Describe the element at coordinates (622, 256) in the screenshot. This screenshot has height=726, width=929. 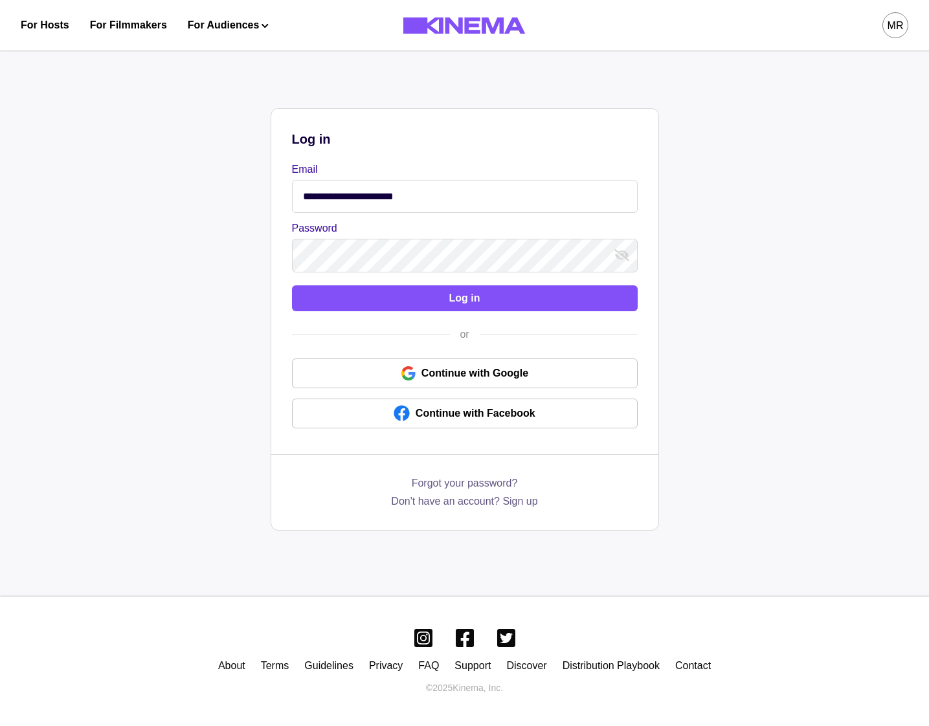
I see `button: show password` at that location.